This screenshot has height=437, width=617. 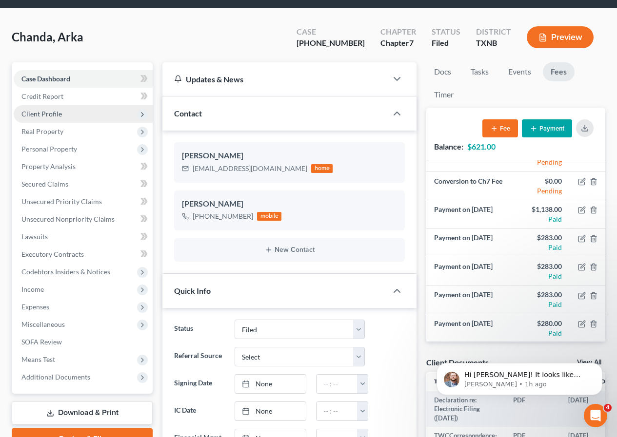 I want to click on span: Lawsuits, so click(x=35, y=237).